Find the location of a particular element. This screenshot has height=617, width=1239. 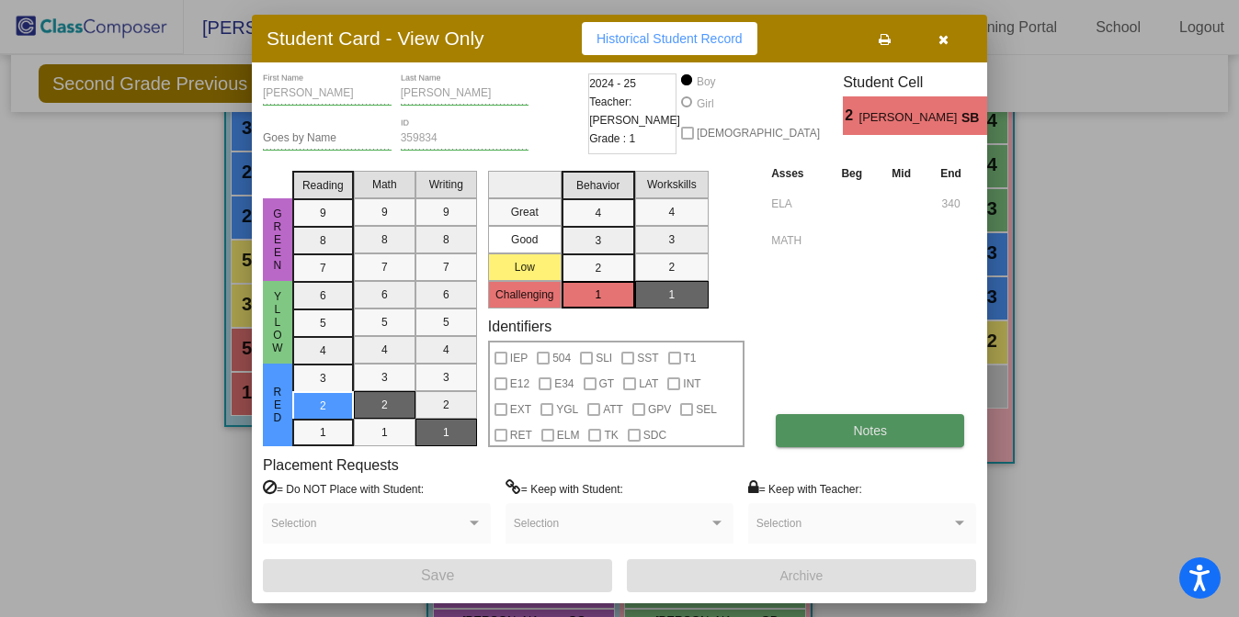

span: SDC is located at coordinates (654, 436).